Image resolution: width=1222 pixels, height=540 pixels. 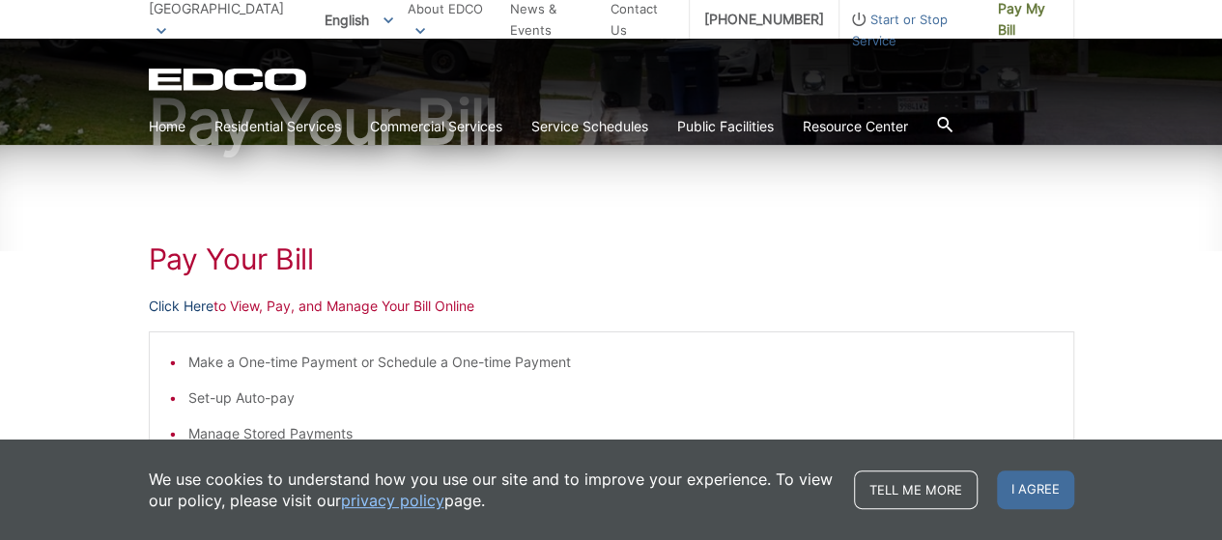 What do you see at coordinates (436, 127) in the screenshot?
I see `a: Commercial Services` at bounding box center [436, 127].